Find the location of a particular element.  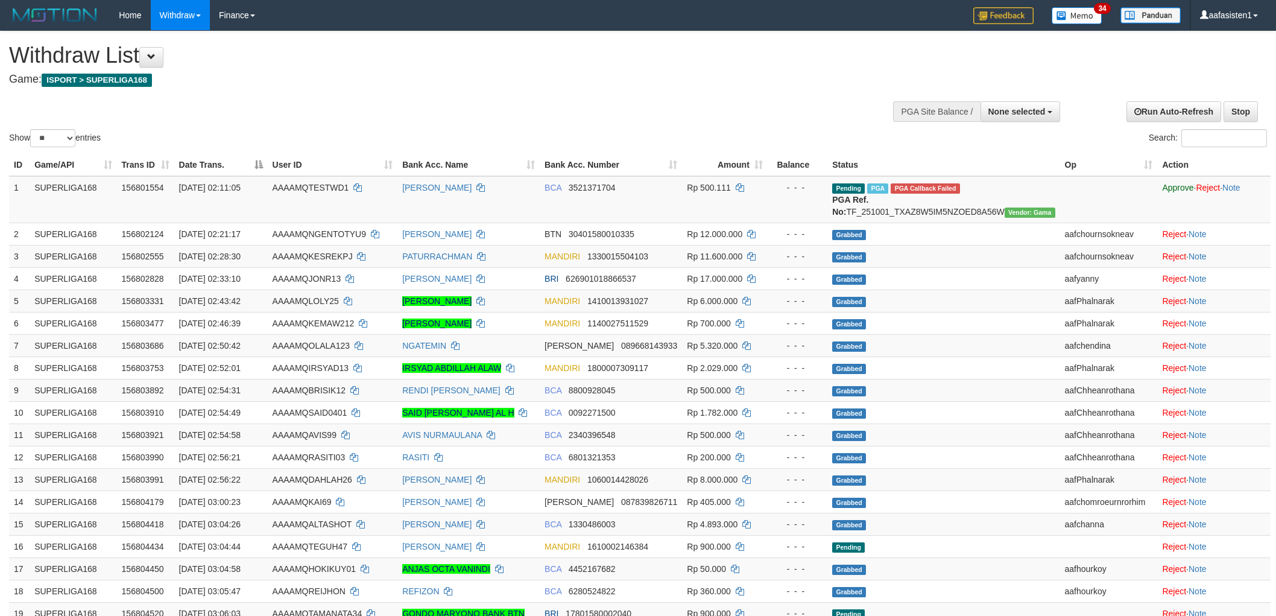

span: Rp 8.000.000 is located at coordinates (712, 479).